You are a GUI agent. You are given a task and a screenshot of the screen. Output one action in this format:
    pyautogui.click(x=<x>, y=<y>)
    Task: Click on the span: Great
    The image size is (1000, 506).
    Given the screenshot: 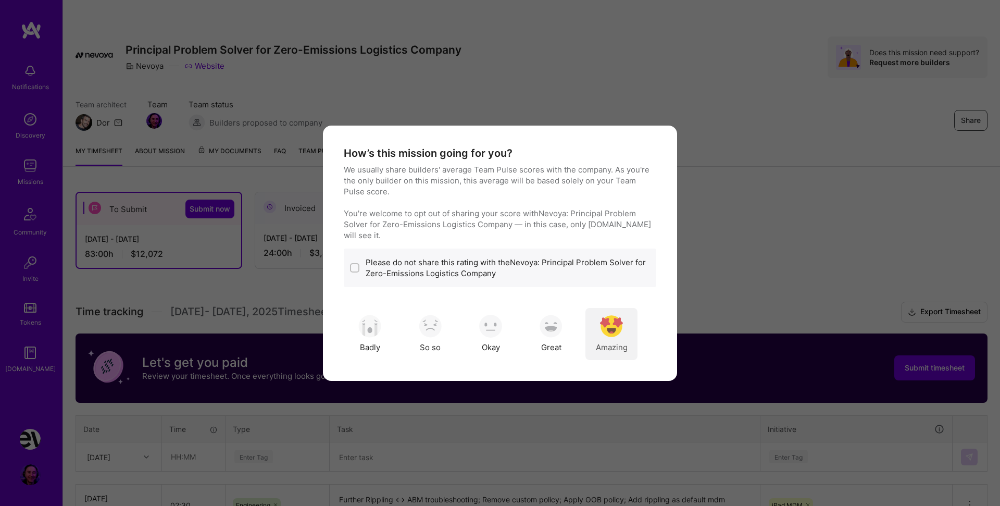 What is the action you would take?
    pyautogui.click(x=551, y=347)
    